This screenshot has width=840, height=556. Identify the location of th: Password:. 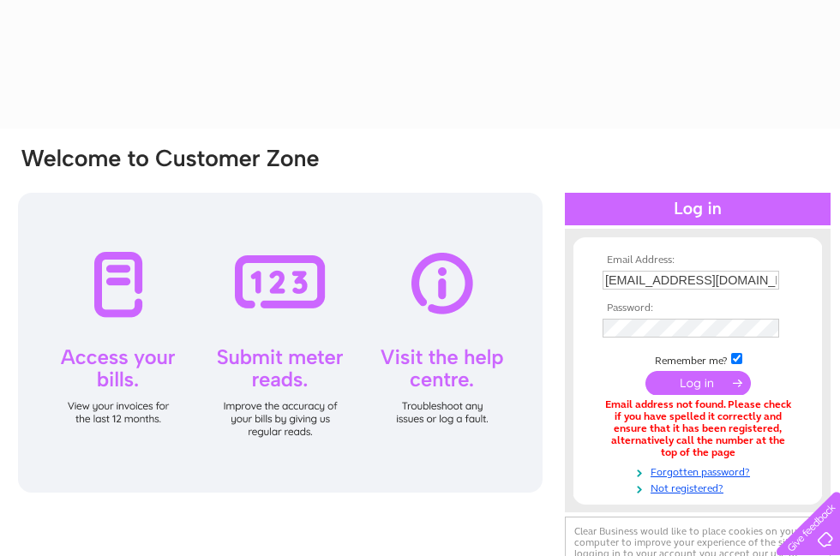
(697, 308).